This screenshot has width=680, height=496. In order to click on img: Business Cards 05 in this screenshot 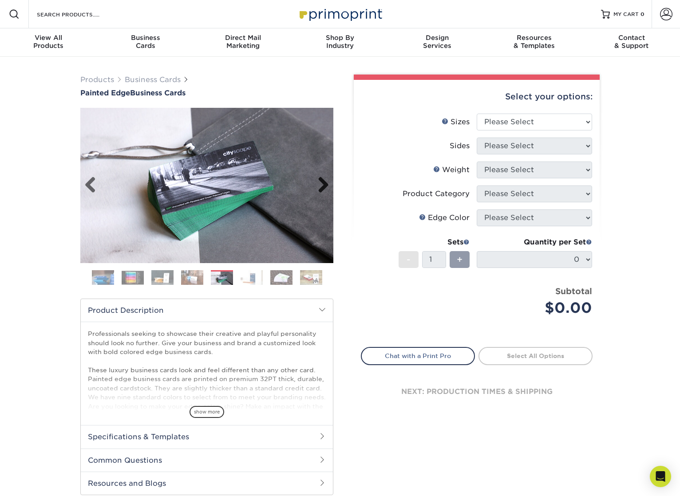, I will do `click(222, 278)`.